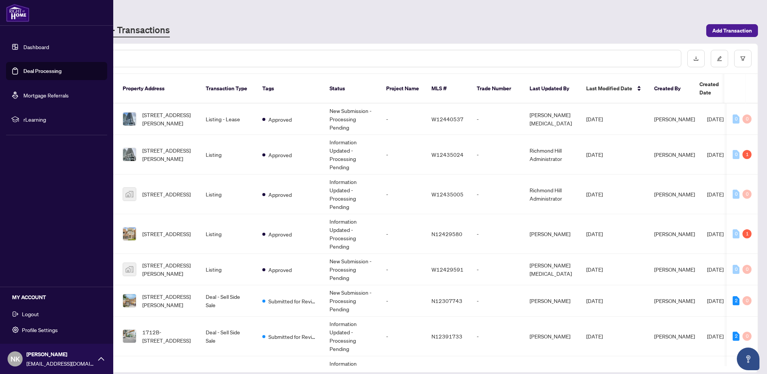 This screenshot has width=767, height=374. Describe the element at coordinates (720, 89) in the screenshot. I see `th: Created Date` at that location.